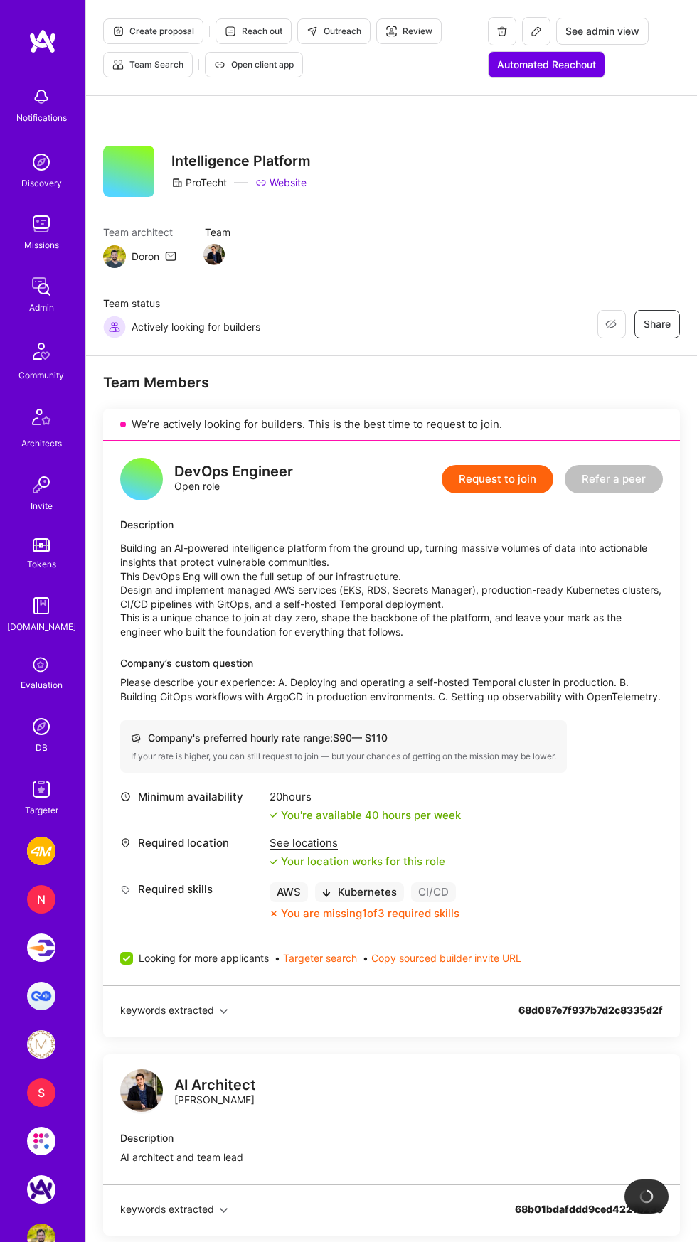 The image size is (697, 1242). What do you see at coordinates (41, 1045) in the screenshot?
I see `img: E.j beyond me: eCommerce Mobile App` at bounding box center [41, 1045].